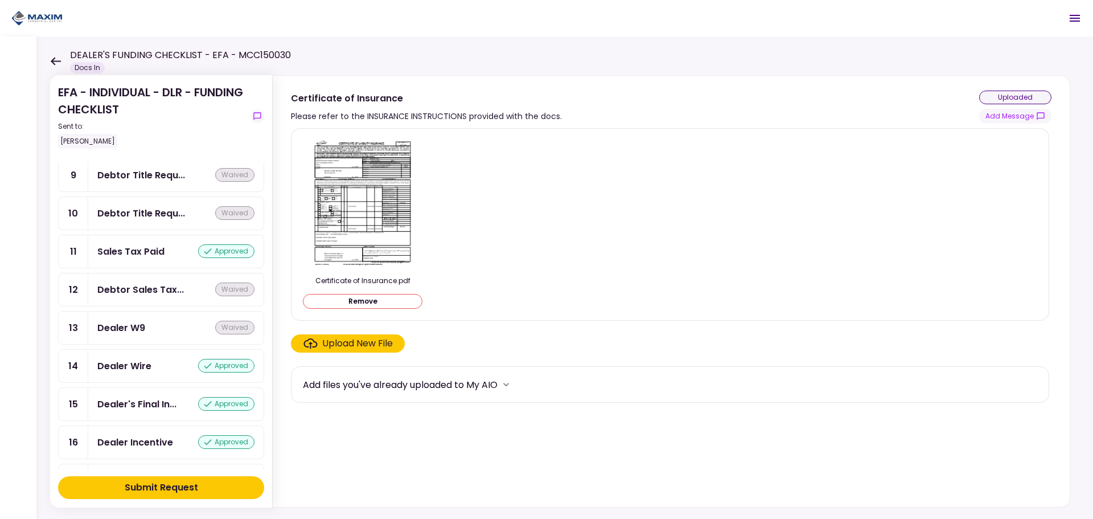 This screenshot has height=519, width=1093. I want to click on div: Certificate of InsurancePlease refer to the INSURANCE INSTRUCTIONS provided with the docs.uploade..., so click(671, 291).